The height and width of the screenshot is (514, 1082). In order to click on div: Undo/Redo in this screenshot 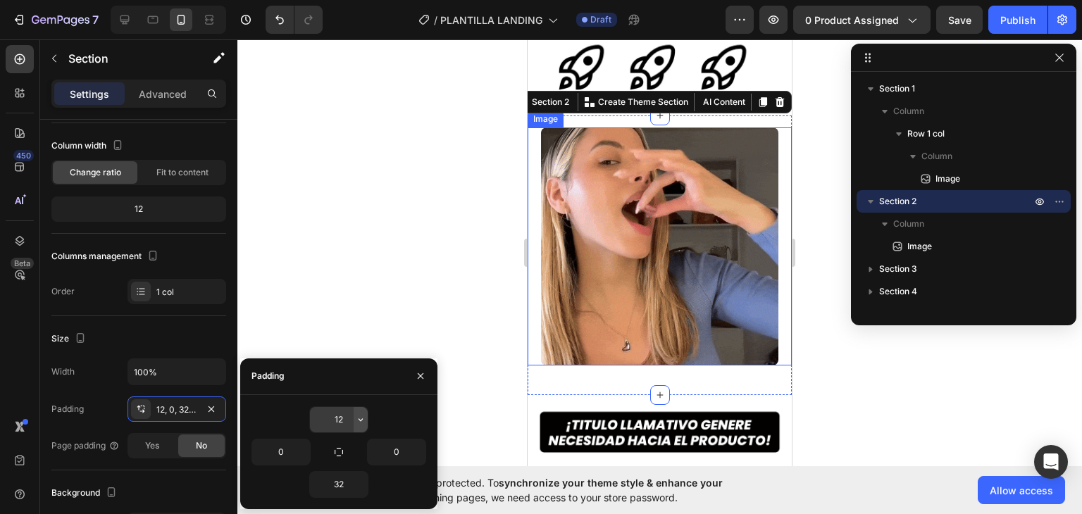, I will do `click(294, 20)`.